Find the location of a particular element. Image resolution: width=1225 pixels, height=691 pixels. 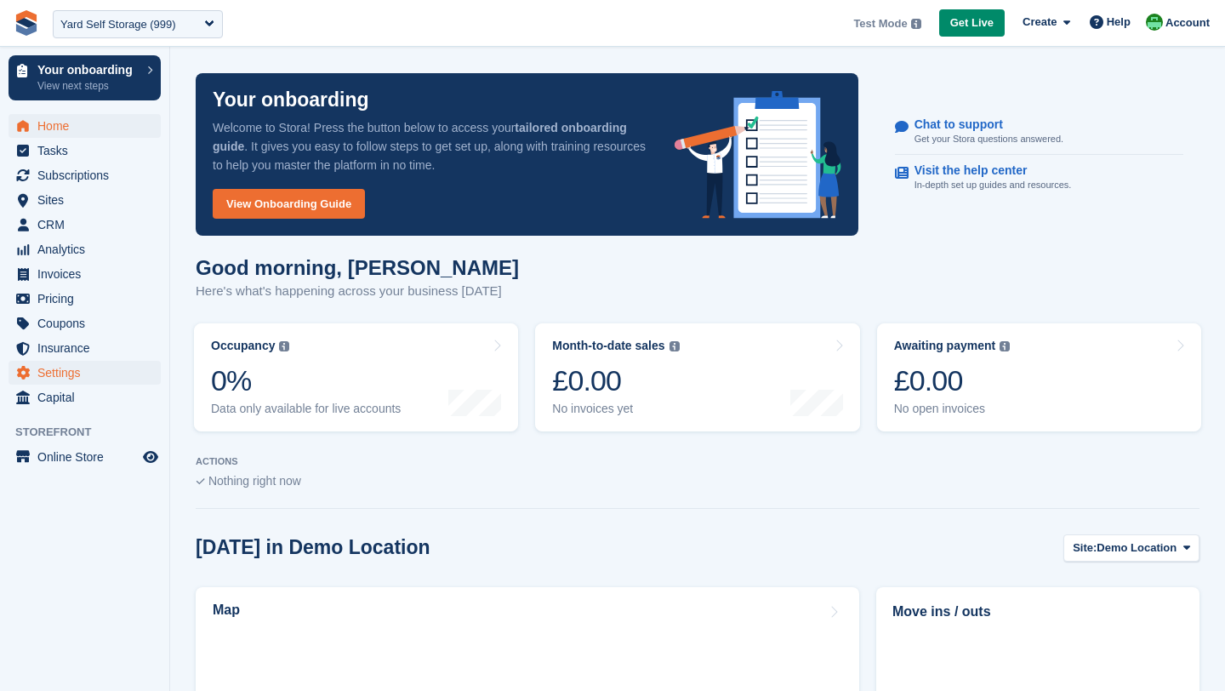

div: No open invoices is located at coordinates (952, 408).